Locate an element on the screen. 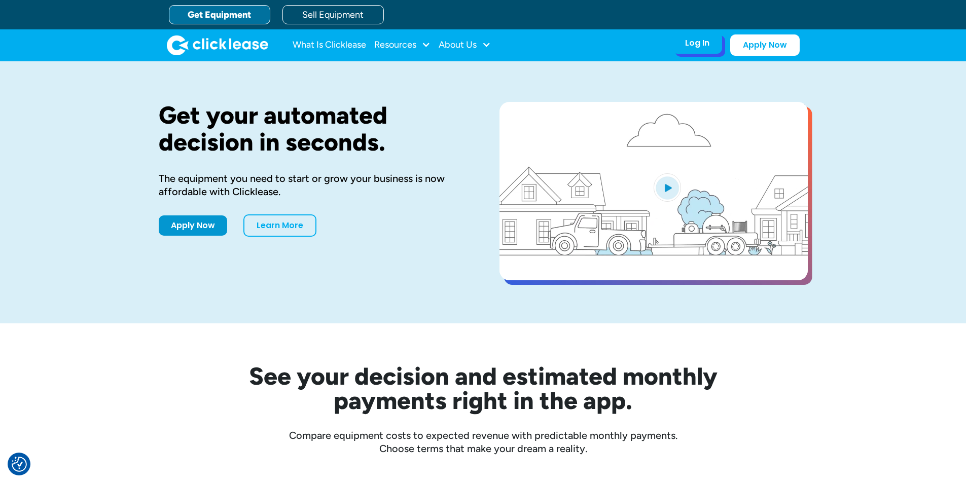  h1: Get your automated decision in seconds. is located at coordinates (313, 129).